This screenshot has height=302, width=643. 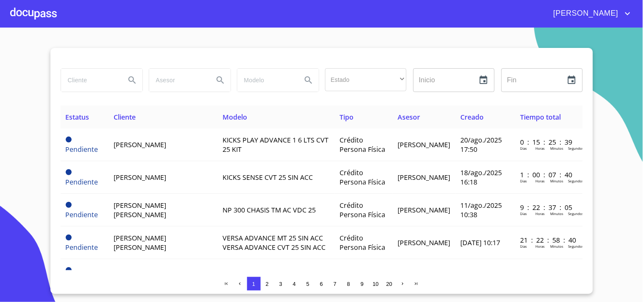 I want to click on span: 5, so click(x=308, y=284).